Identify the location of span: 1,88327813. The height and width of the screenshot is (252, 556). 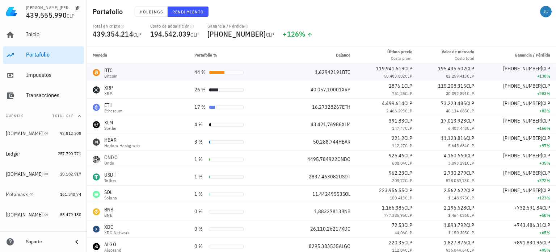
(328, 211).